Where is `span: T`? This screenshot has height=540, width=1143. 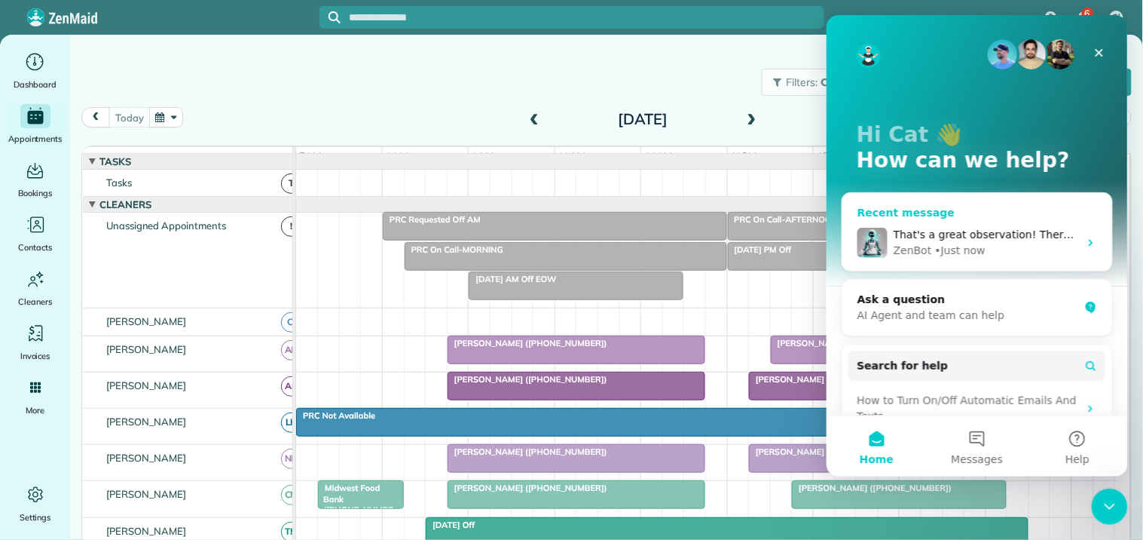
span: T is located at coordinates (291, 183).